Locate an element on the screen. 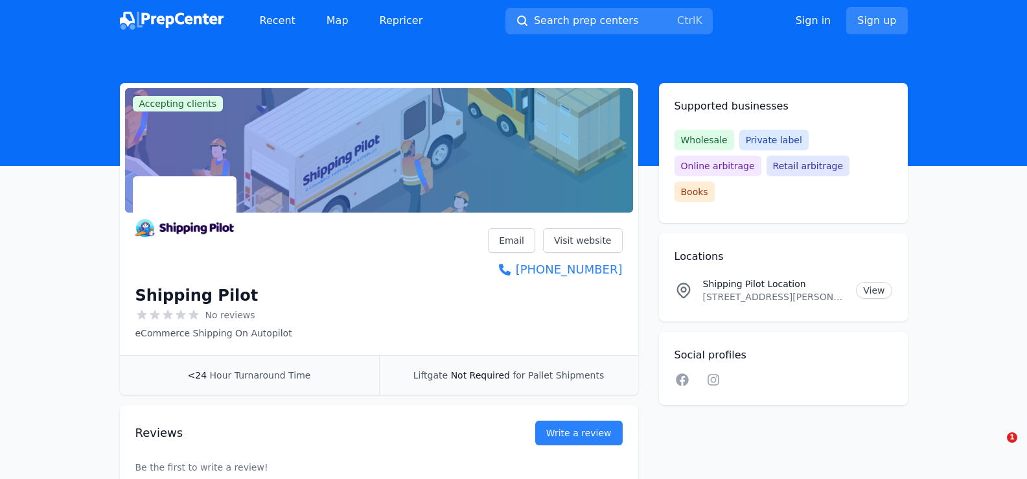 The width and height of the screenshot is (1027, 479). h1: Shipping Pilot is located at coordinates (197, 295).